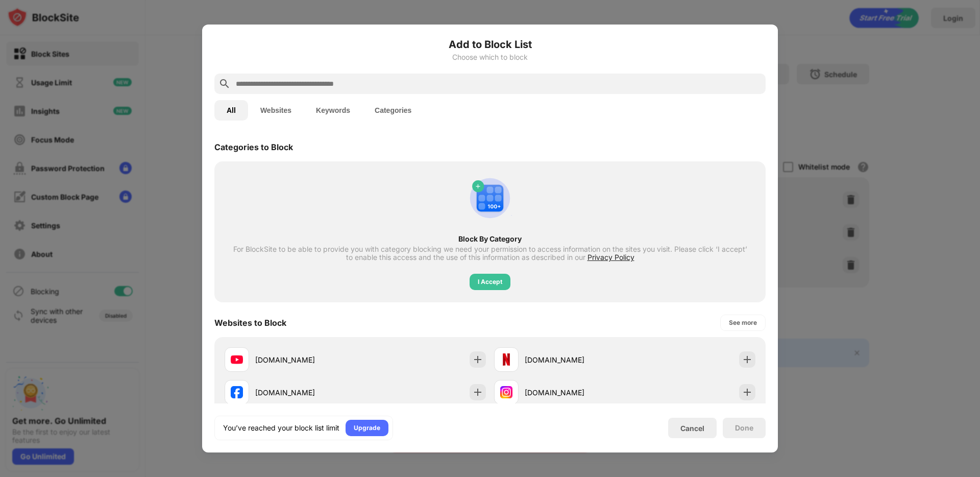  What do you see at coordinates (250, 323) in the screenshot?
I see `div: Websites to Block` at bounding box center [250, 323].